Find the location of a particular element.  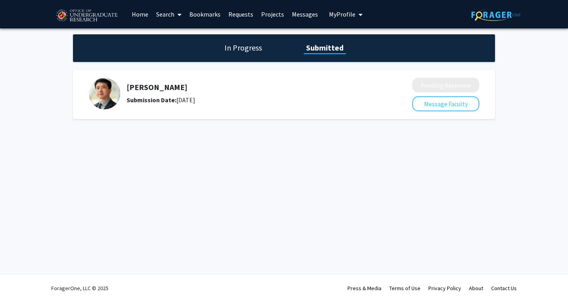

img: University of Maryland Logo is located at coordinates (86, 16).